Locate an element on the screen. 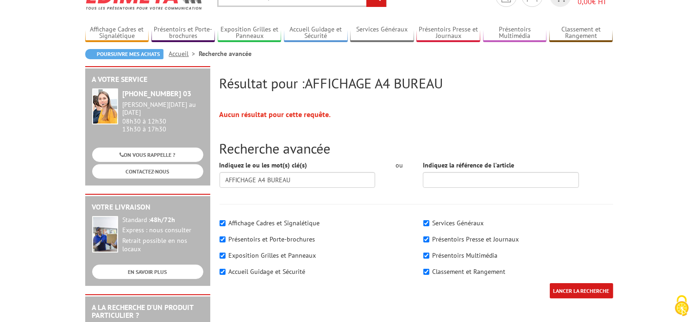 The image size is (698, 322). li: Recherche avancée is located at coordinates (225, 54).